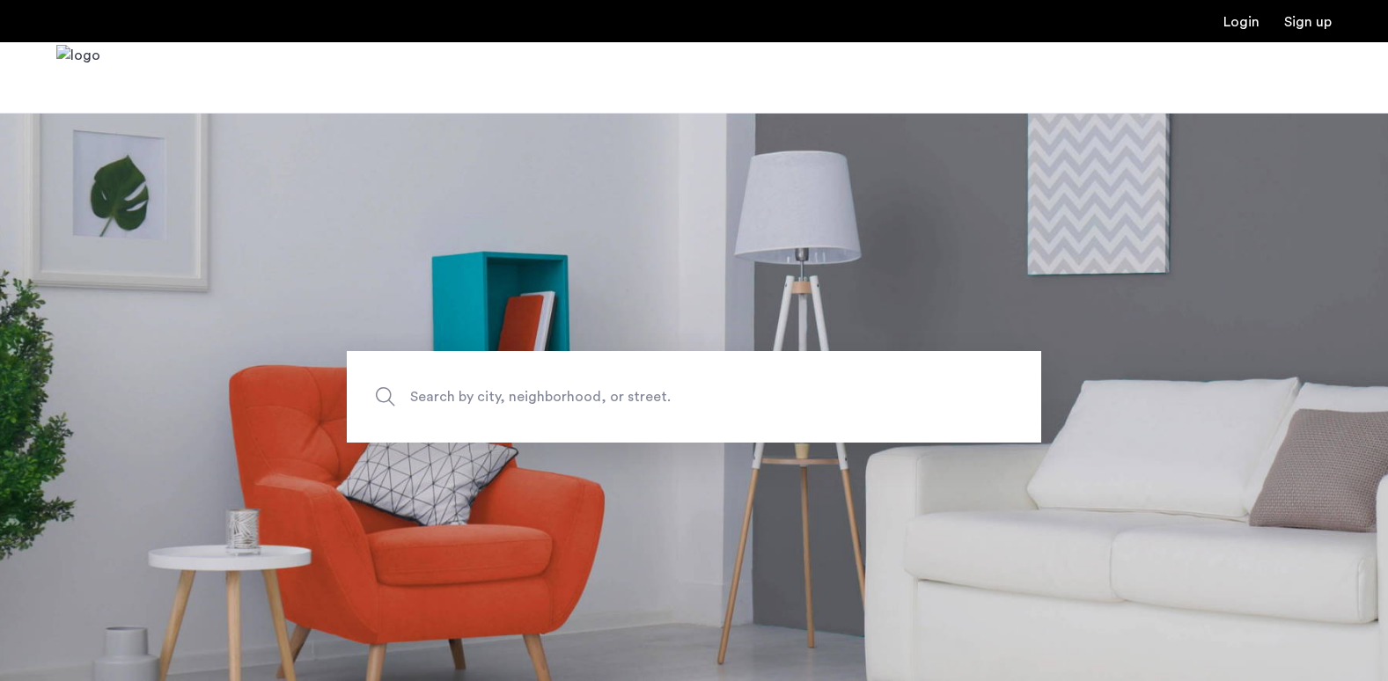  I want to click on img: logo, so click(78, 77).